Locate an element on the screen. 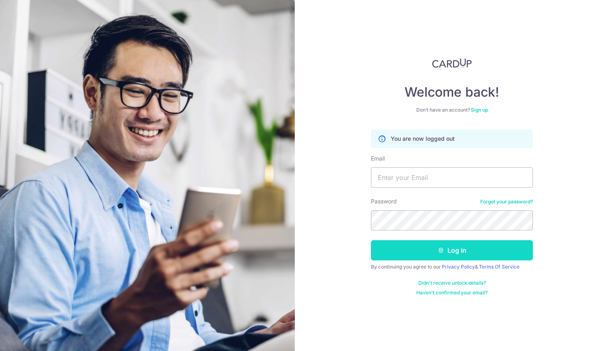  button: Log in is located at coordinates (452, 251).